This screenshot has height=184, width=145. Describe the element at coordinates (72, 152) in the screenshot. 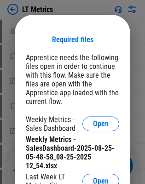

I see `div: Weekly Metrics - SalesDashboard-2025-08-25-05-48-58_08-25-2025 12_54.xlsx` at that location.